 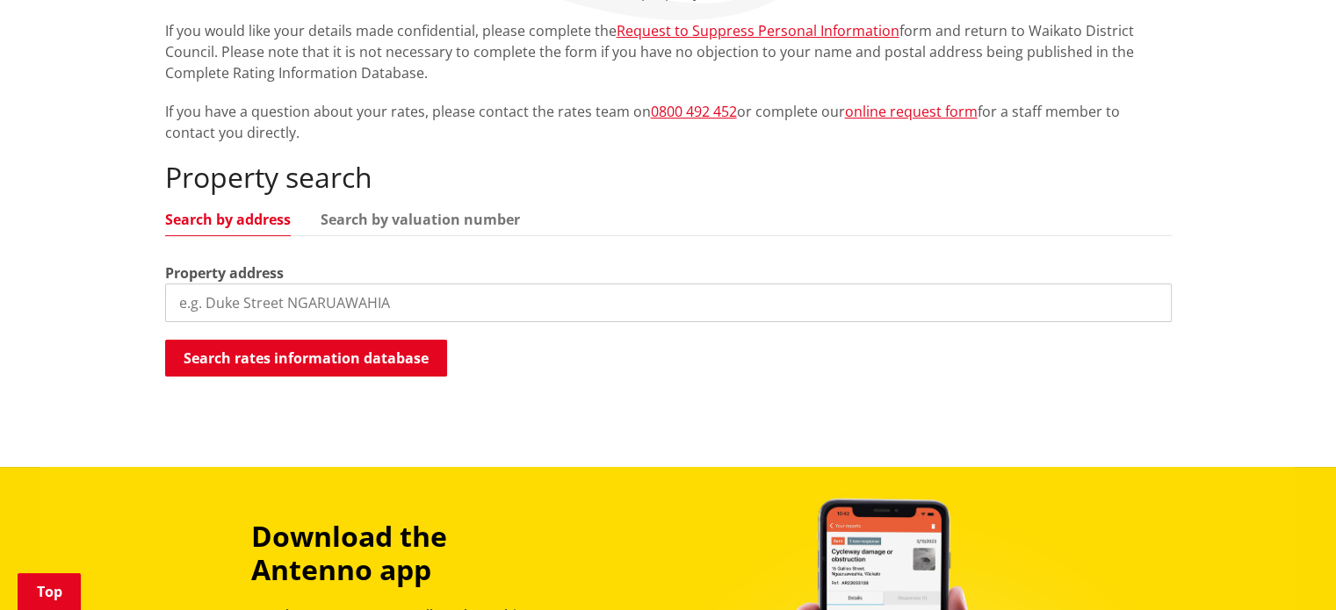 I want to click on h2: Property search, so click(x=668, y=177).